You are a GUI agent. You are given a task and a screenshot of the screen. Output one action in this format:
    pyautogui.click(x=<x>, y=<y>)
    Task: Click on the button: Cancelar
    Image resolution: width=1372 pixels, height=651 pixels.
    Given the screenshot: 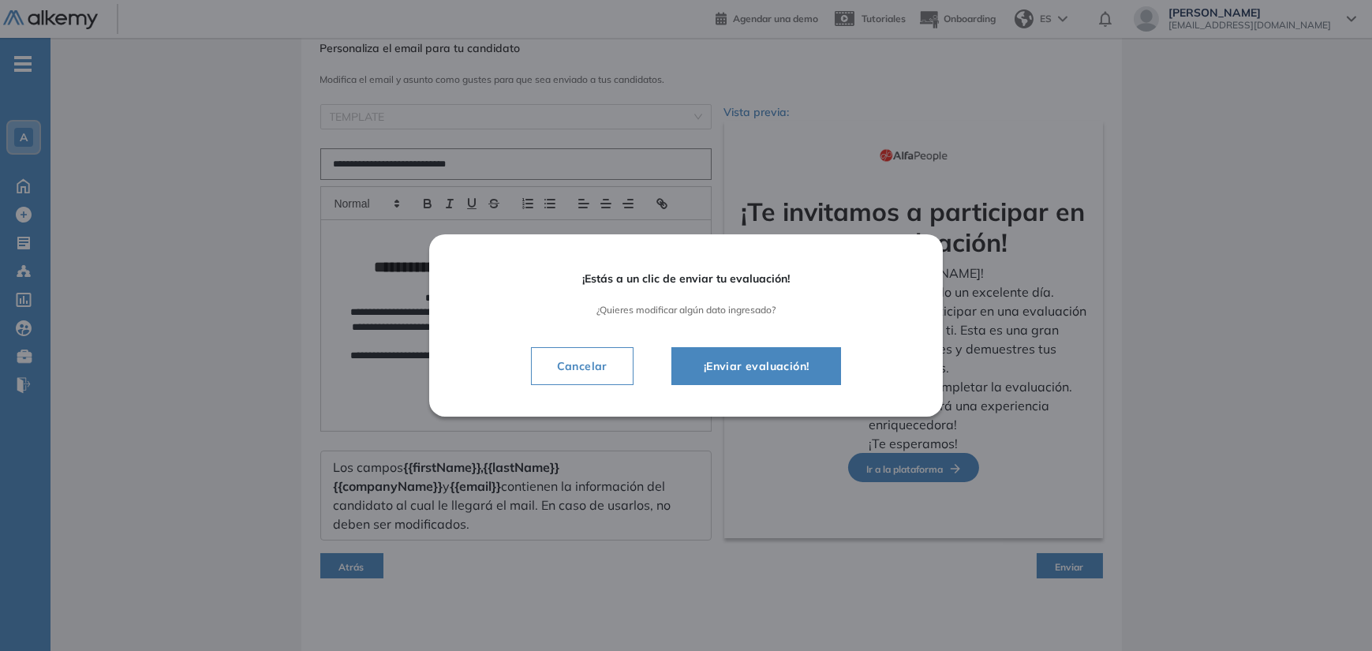 What is the action you would take?
    pyautogui.click(x=582, y=366)
    